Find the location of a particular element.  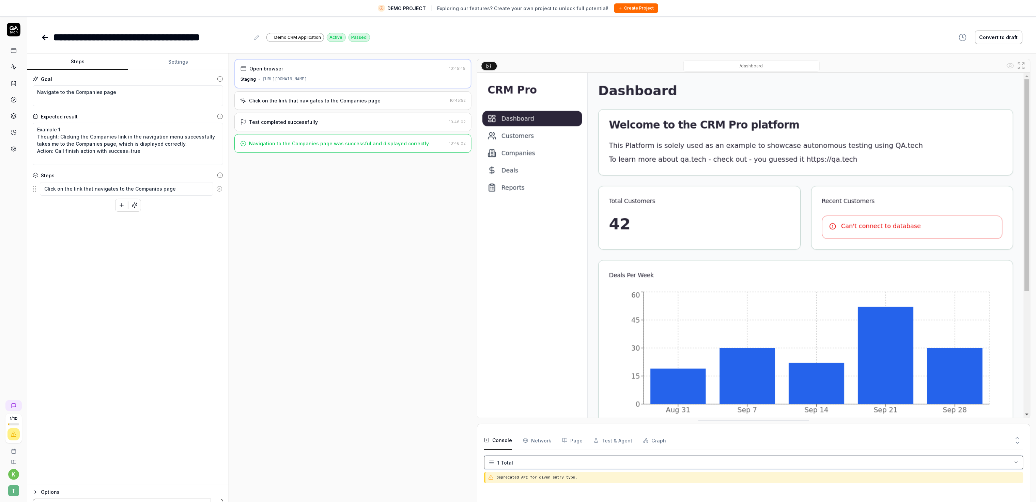

button: Network is located at coordinates (537, 441).